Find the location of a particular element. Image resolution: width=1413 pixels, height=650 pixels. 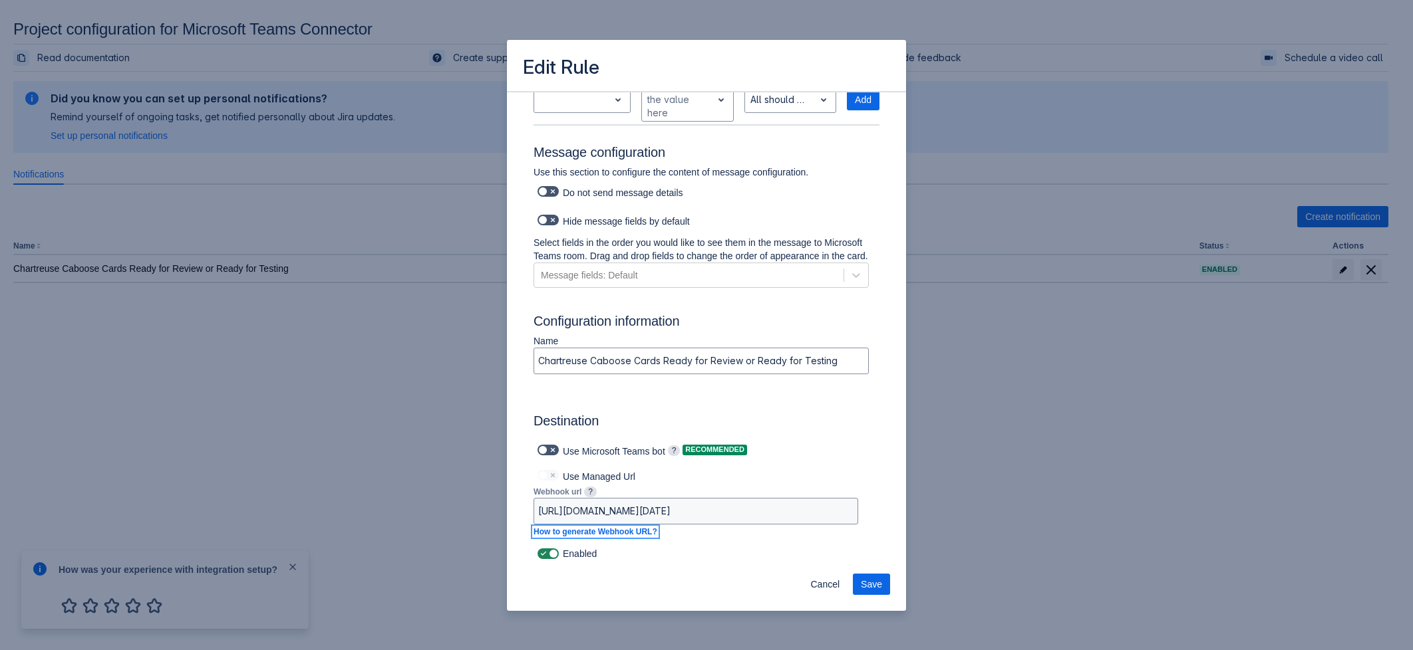

p: Use this section to configure the content of message configuration. is located at coordinates (701, 172).